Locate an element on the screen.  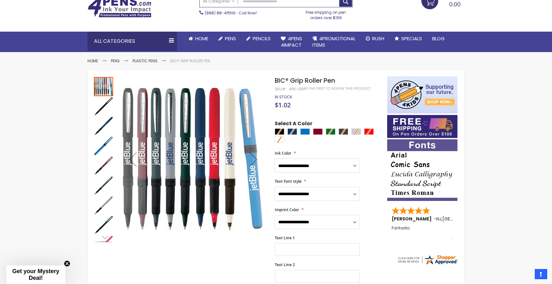
a: Plastic Pens is located at coordinates (145, 61).